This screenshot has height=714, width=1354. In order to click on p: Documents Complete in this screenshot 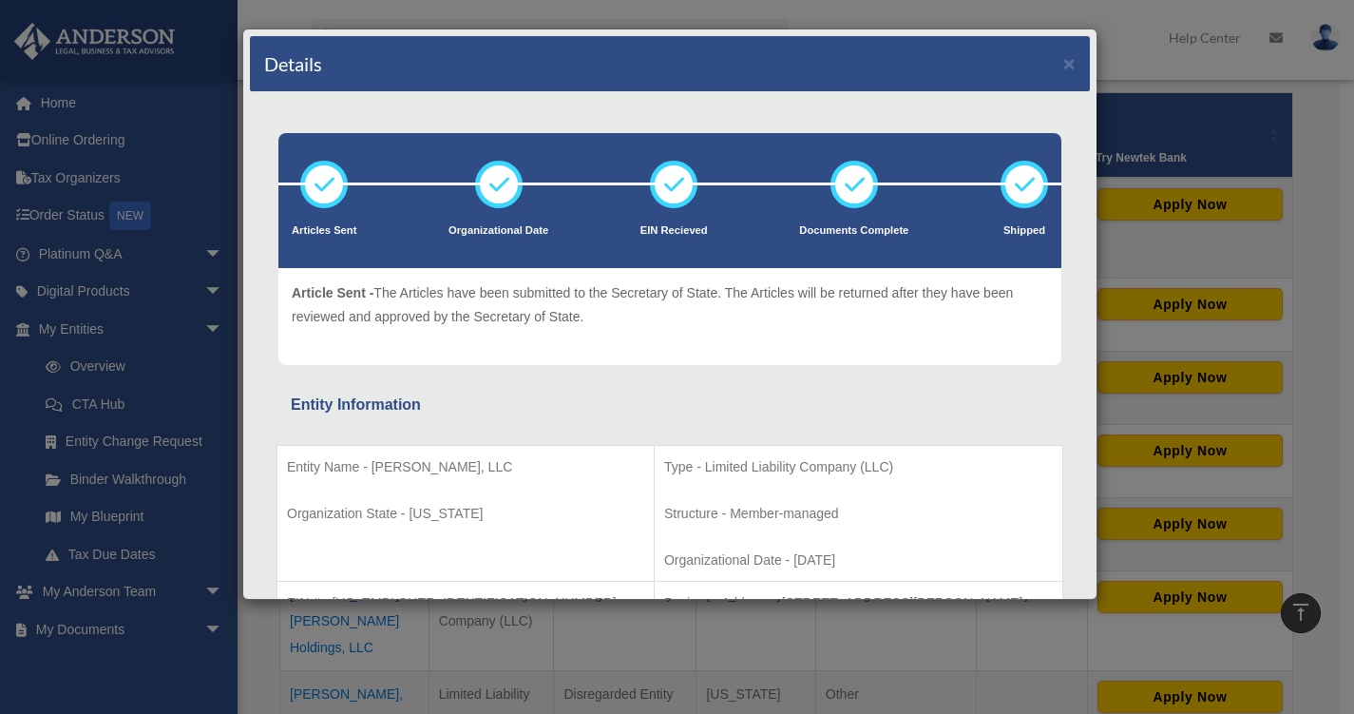, I will do `click(853, 231)`.